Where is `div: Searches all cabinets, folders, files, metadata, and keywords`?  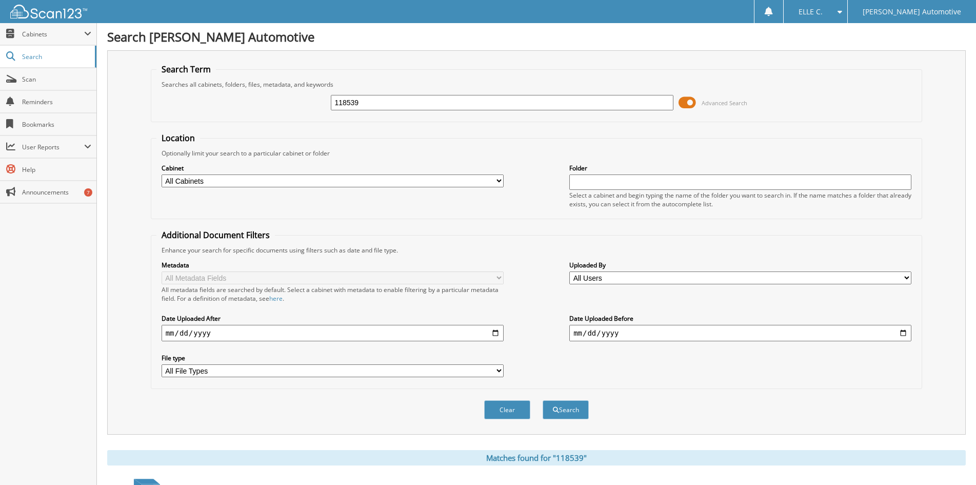
div: Searches all cabinets, folders, files, metadata, and keywords is located at coordinates (536, 84).